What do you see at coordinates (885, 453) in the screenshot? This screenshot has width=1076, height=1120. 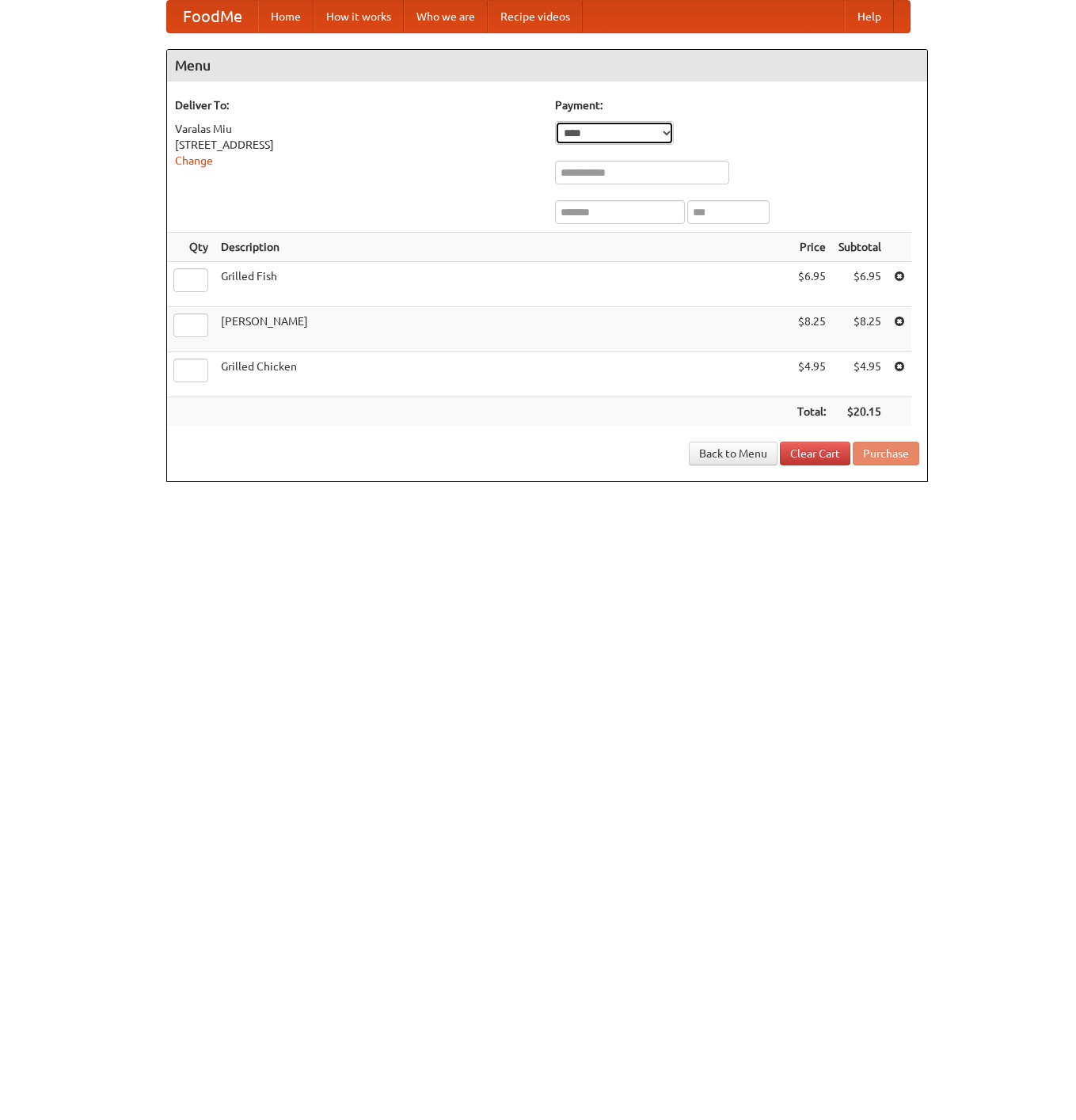 I see `button: Purchase` at bounding box center [885, 453].